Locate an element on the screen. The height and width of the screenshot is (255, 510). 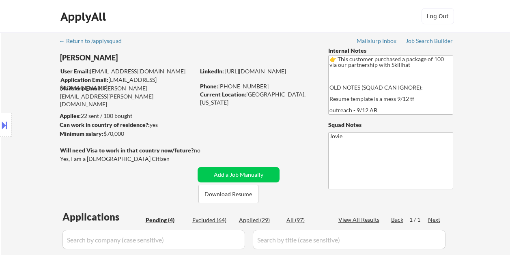
div: no is located at coordinates (205, 150).